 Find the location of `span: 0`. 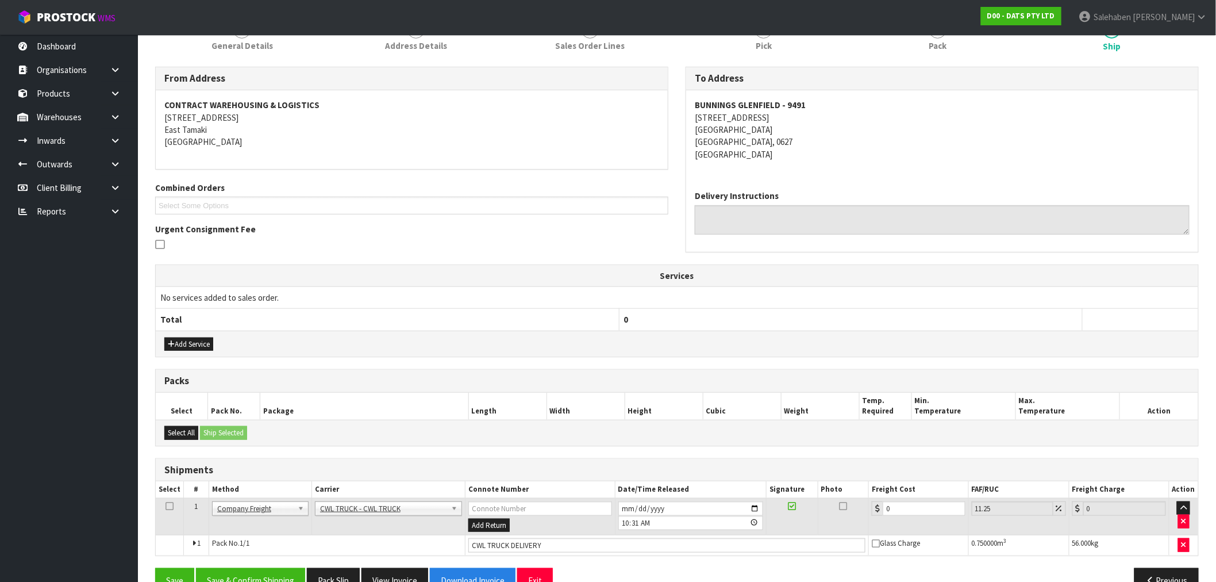

span: 0 is located at coordinates (626, 319).